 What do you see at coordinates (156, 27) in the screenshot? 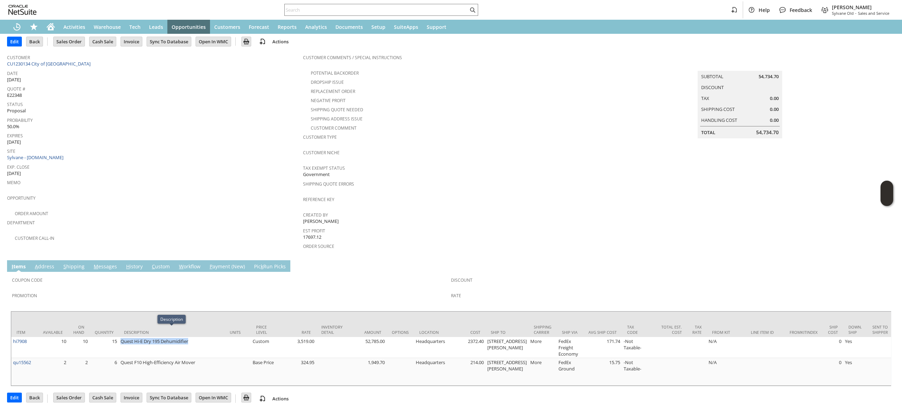
I see `span: Leads` at bounding box center [156, 27].